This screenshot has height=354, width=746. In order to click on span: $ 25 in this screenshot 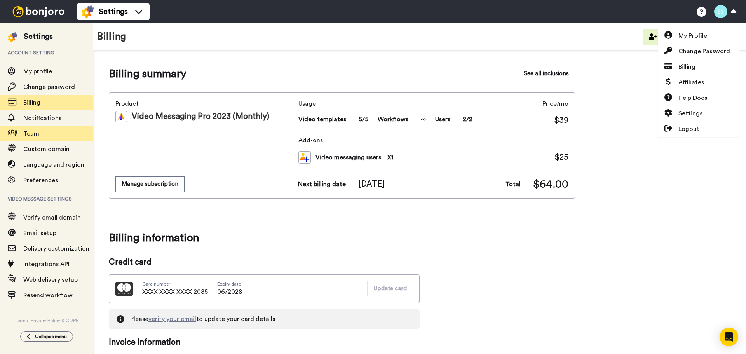, I will do `click(561, 157)`.